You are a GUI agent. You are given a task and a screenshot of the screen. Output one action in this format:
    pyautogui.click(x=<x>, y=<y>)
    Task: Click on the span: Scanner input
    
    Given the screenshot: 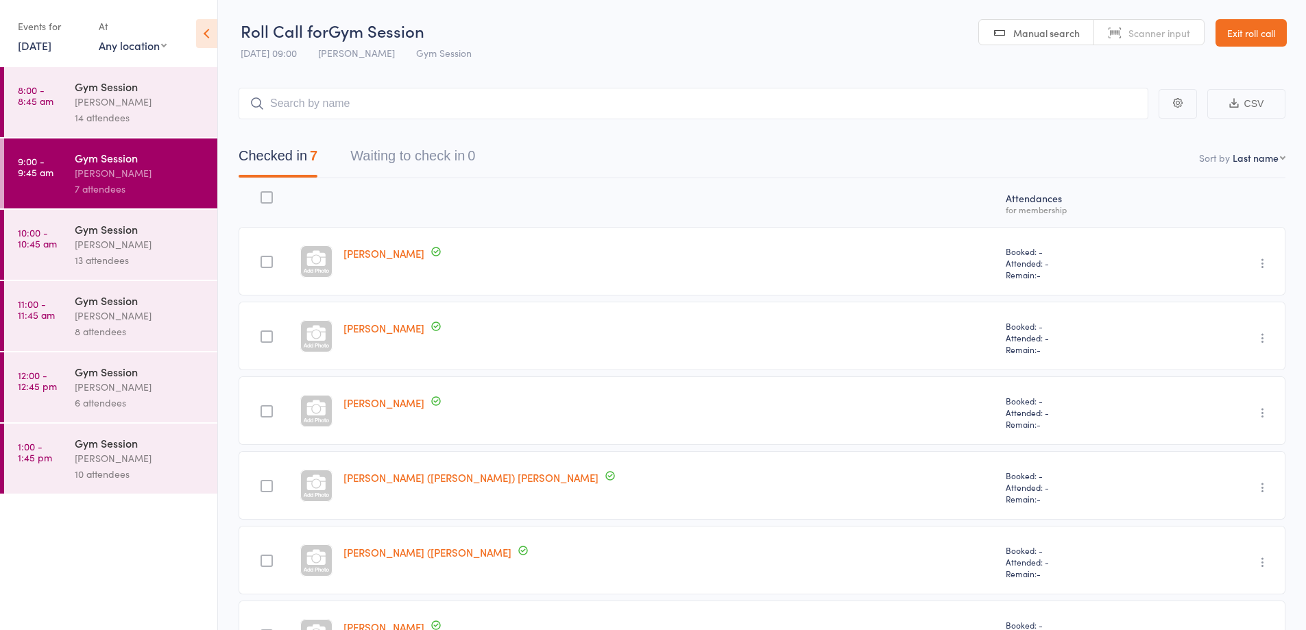 What is the action you would take?
    pyautogui.click(x=1159, y=33)
    